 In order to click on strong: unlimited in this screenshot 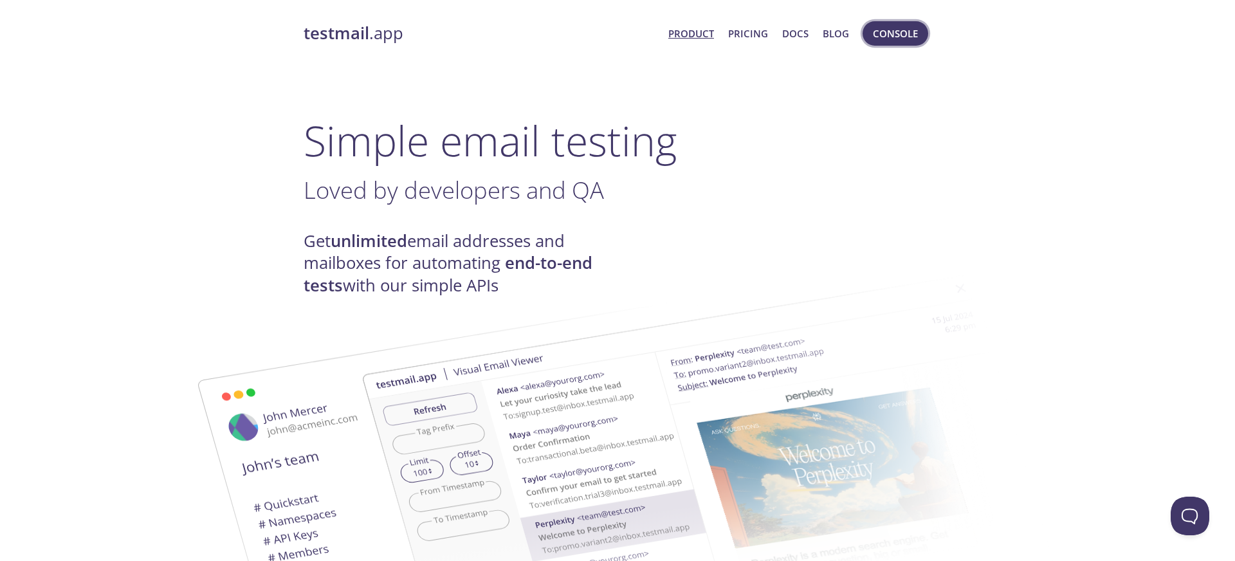, I will do `click(369, 241)`.